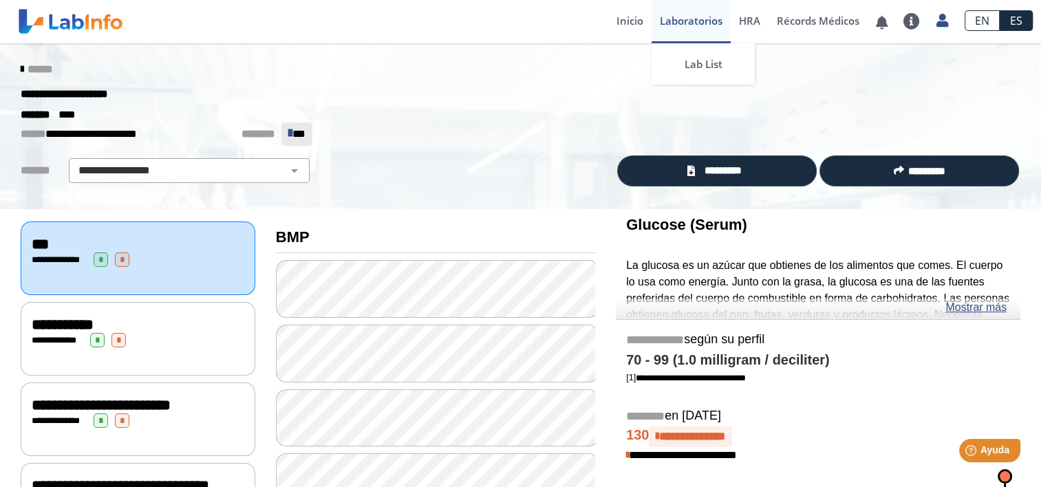 Image resolution: width=1041 pixels, height=487 pixels. I want to click on h4: 130, so click(818, 437).